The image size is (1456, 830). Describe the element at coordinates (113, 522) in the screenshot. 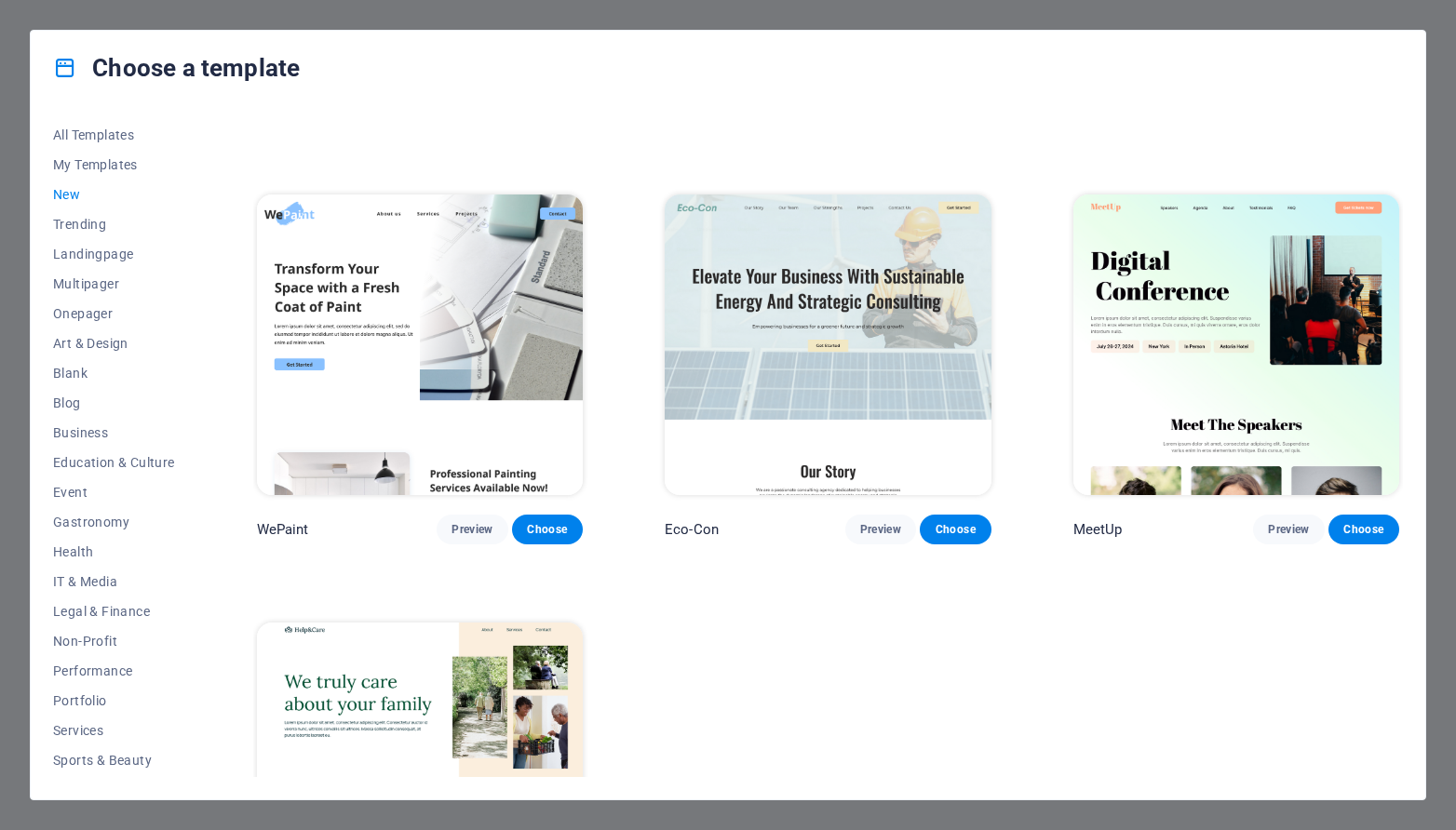

I see `span: Gastronomy` at that location.